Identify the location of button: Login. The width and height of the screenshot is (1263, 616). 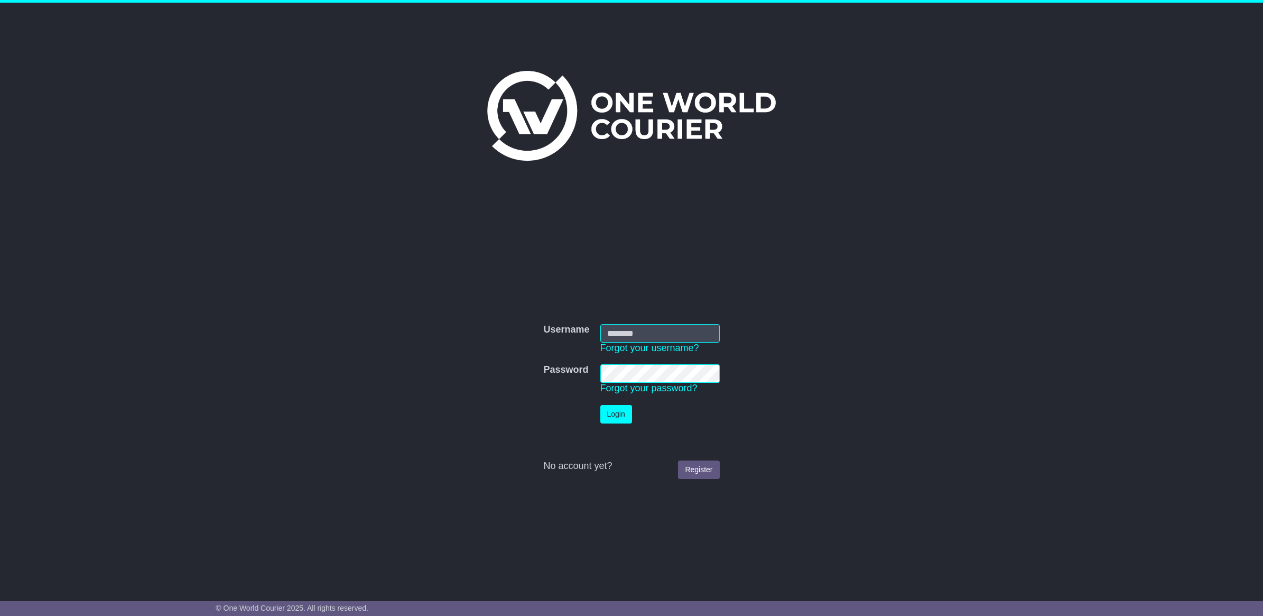
(616, 414).